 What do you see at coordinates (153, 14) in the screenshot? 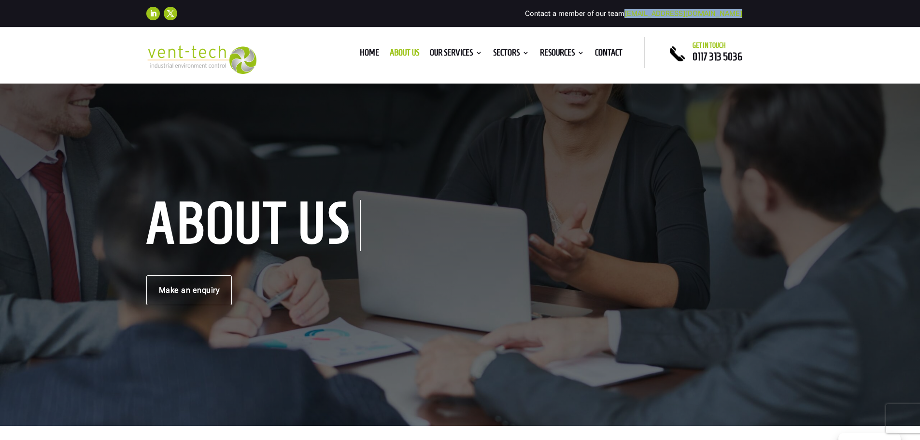
I see `a: Follow on LinkedIn` at bounding box center [153, 14].